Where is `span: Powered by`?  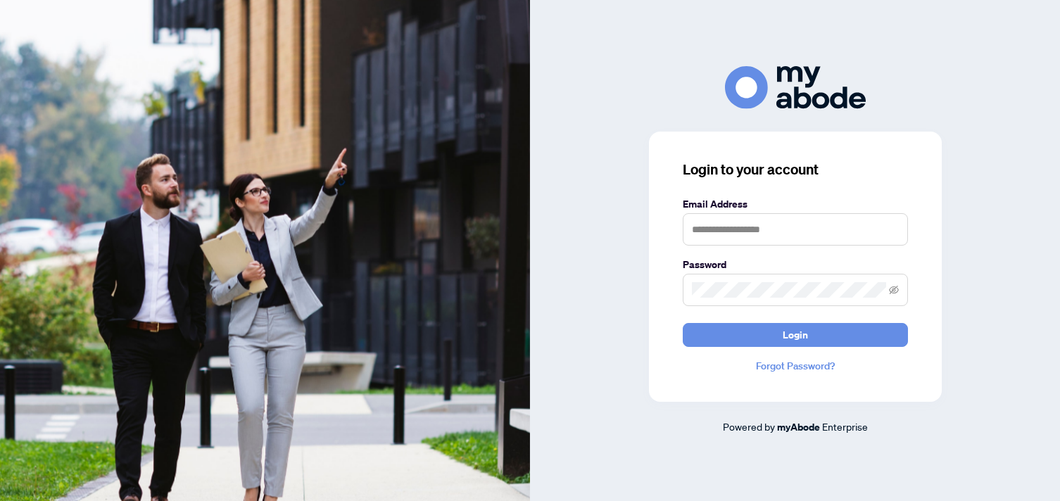
span: Powered by is located at coordinates (749, 427).